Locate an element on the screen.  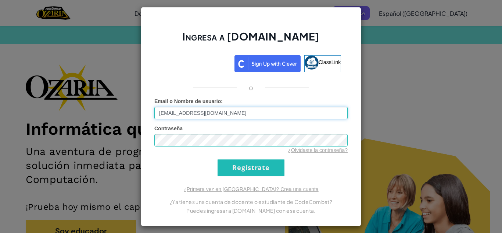
img: classlink-logo-small.png is located at coordinates (312, 63).